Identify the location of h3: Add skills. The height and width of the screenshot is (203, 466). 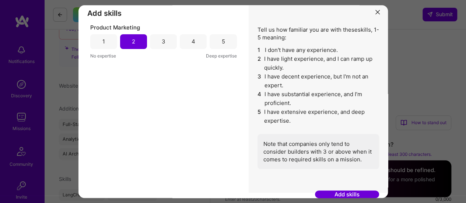
(163, 13).